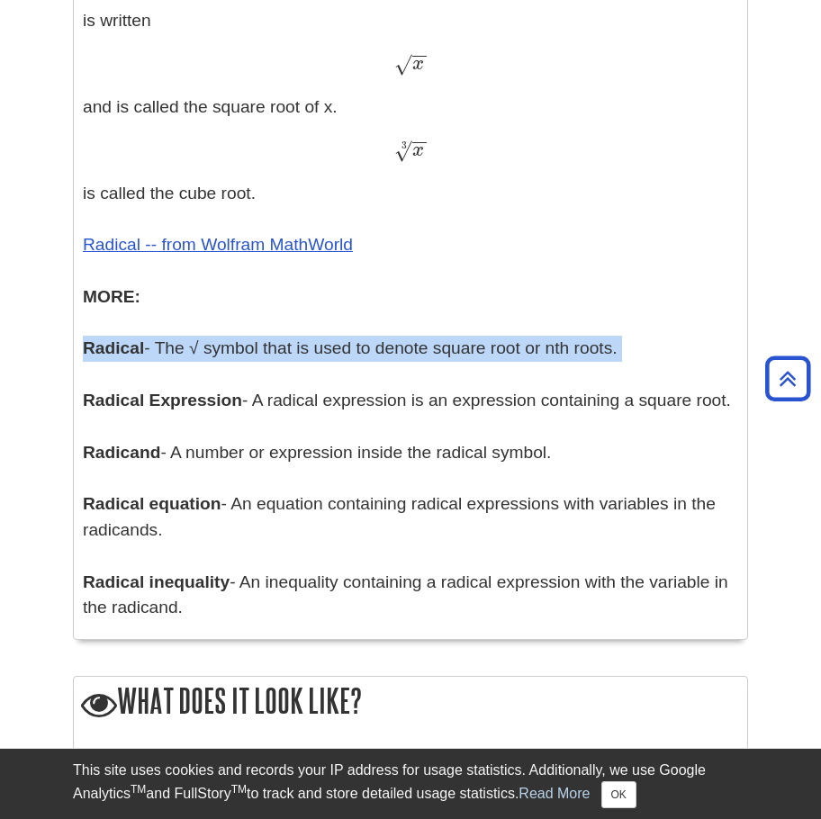 This screenshot has width=821, height=819. What do you see at coordinates (162, 400) in the screenshot?
I see `b: Radical Expression` at bounding box center [162, 400].